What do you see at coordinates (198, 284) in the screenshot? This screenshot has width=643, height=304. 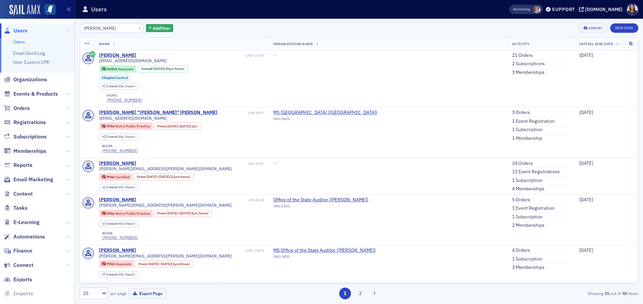 I see `div: home` at bounding box center [198, 284].